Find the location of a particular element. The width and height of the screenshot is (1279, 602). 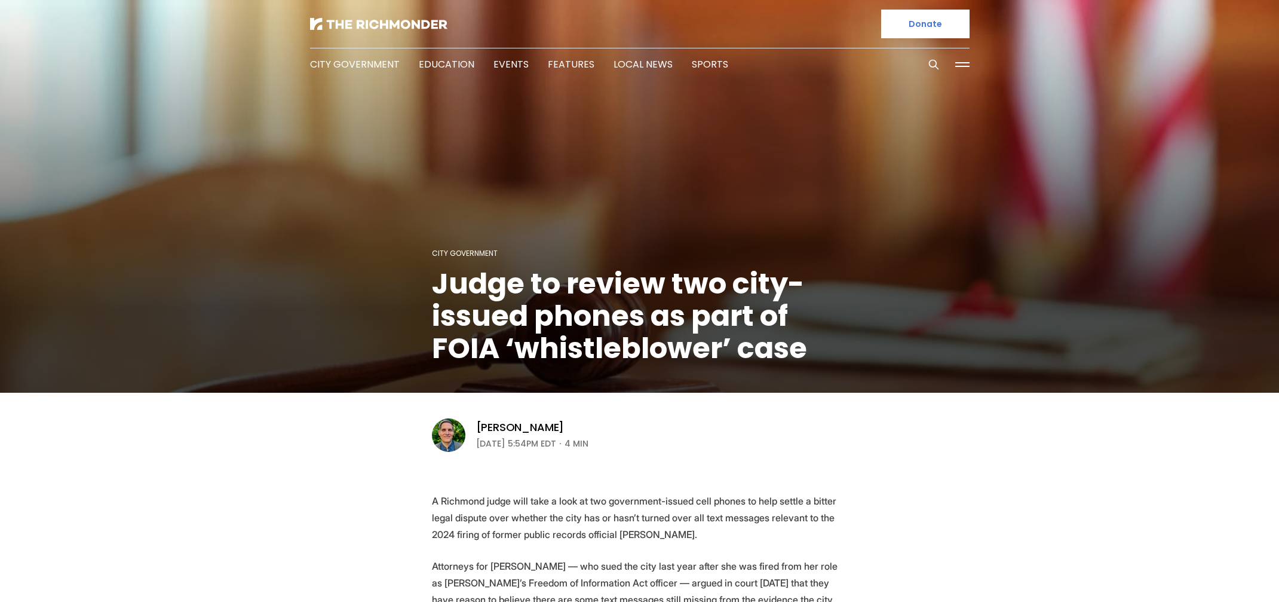

button: Search this site is located at coordinates (934, 65).